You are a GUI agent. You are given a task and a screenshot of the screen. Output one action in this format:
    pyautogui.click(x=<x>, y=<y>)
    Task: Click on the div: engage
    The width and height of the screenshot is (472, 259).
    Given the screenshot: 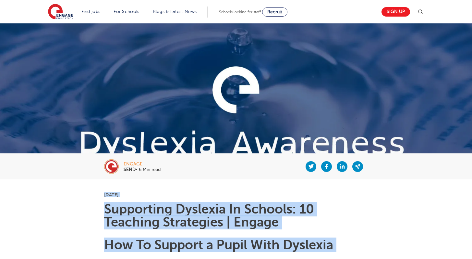 What is the action you would take?
    pyautogui.click(x=142, y=164)
    